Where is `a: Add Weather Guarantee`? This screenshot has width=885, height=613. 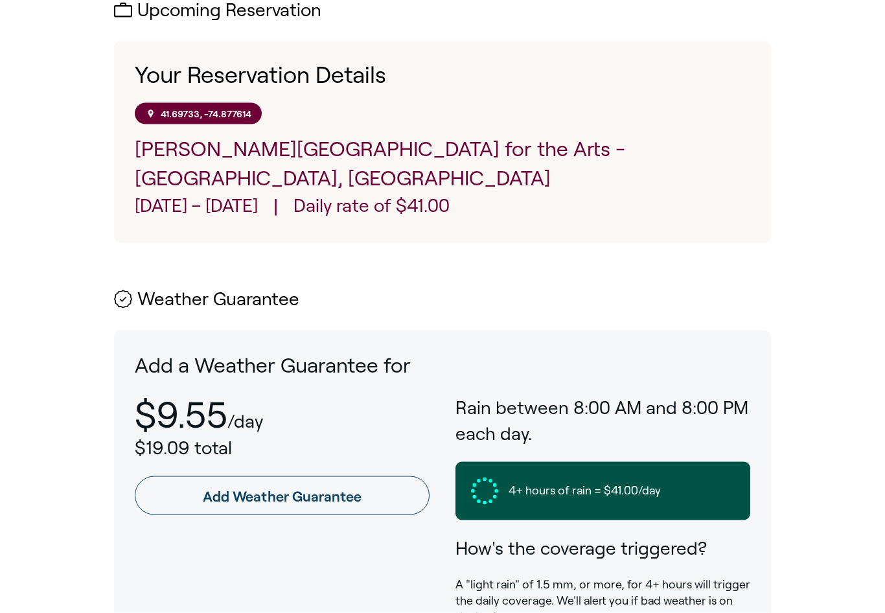
a: Add Weather Guarantee is located at coordinates (282, 496).